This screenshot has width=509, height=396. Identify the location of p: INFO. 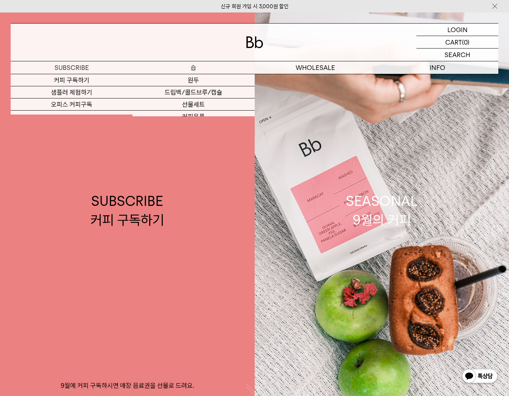
(438, 67).